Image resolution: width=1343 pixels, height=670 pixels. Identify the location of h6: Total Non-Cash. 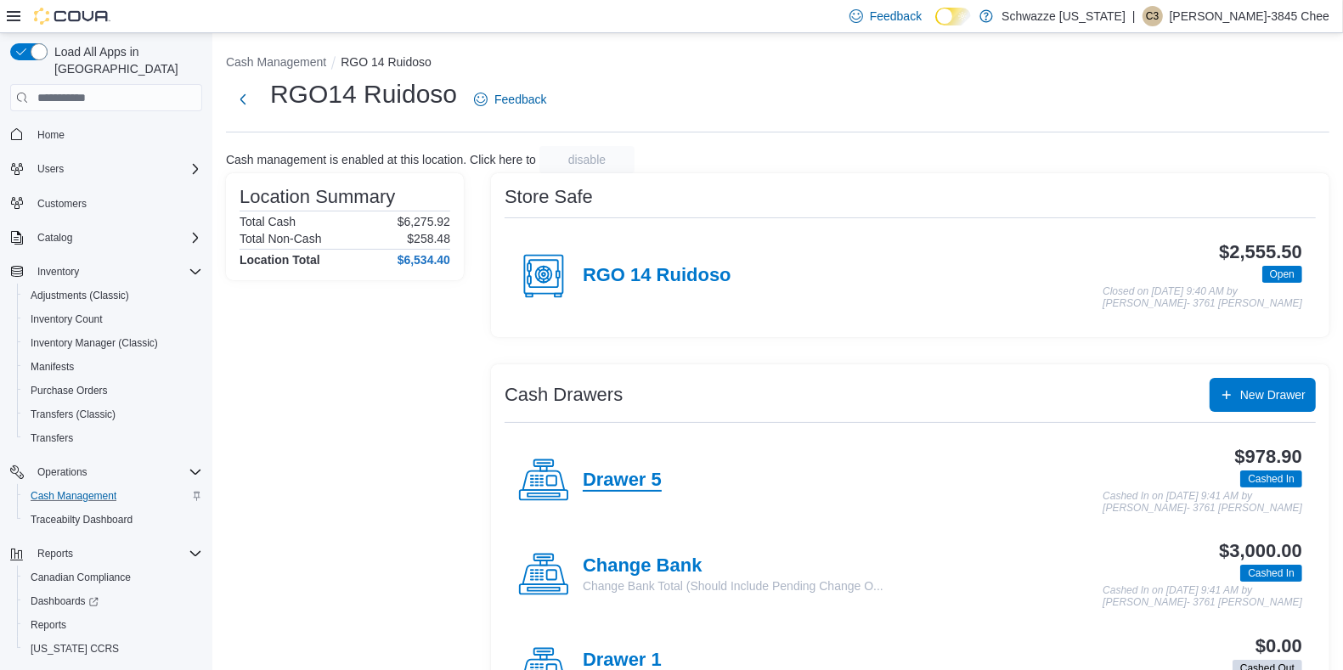
(280, 239).